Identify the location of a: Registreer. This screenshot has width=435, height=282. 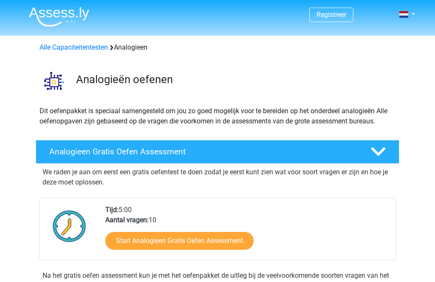
(331, 14).